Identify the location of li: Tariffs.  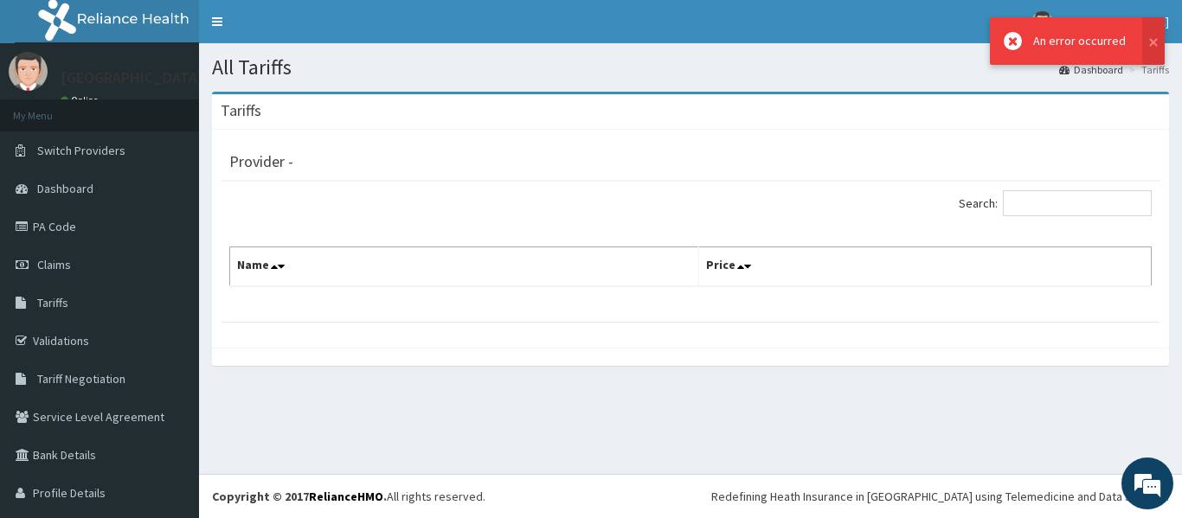
(1147, 69).